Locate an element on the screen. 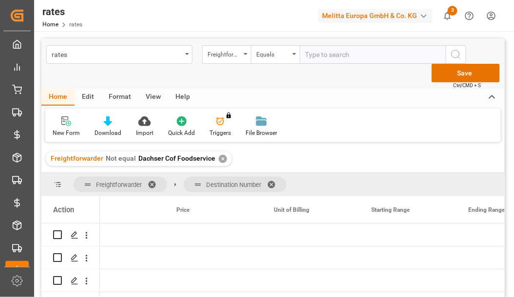  div: Equals is located at coordinates (273, 53).